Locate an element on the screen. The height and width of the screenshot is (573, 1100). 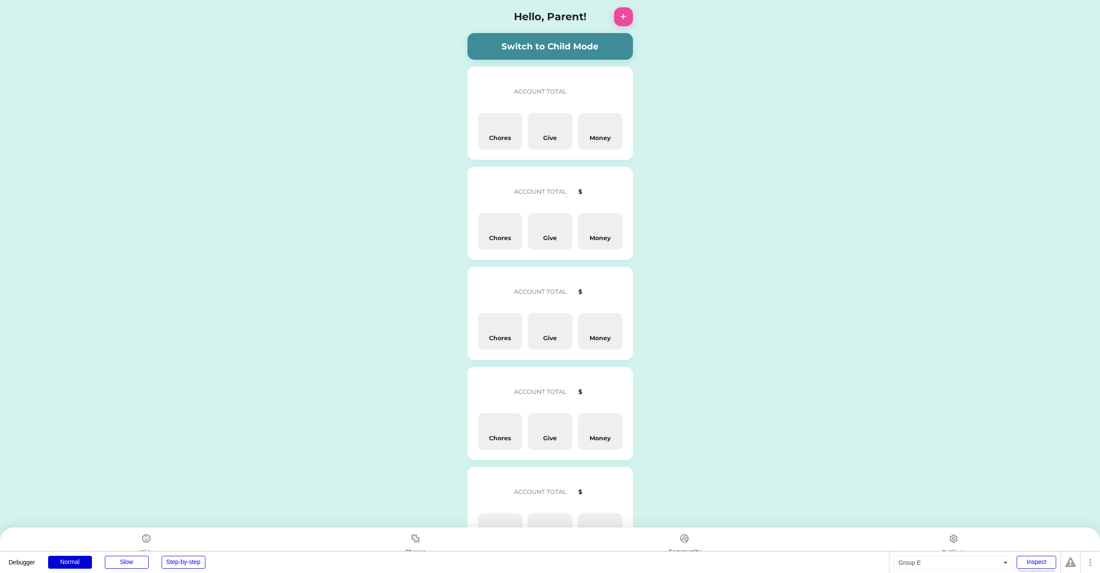
div: Step-by-step is located at coordinates (183, 562).